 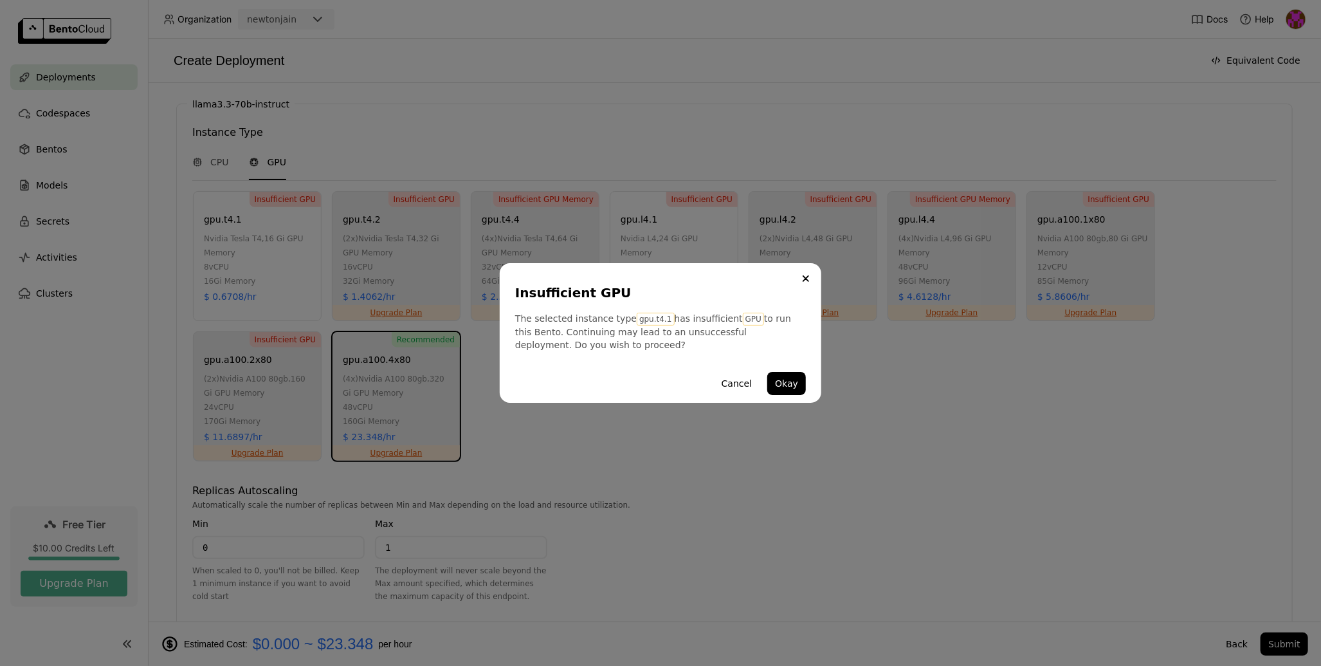 I want to click on div: dialog, so click(x=661, y=333).